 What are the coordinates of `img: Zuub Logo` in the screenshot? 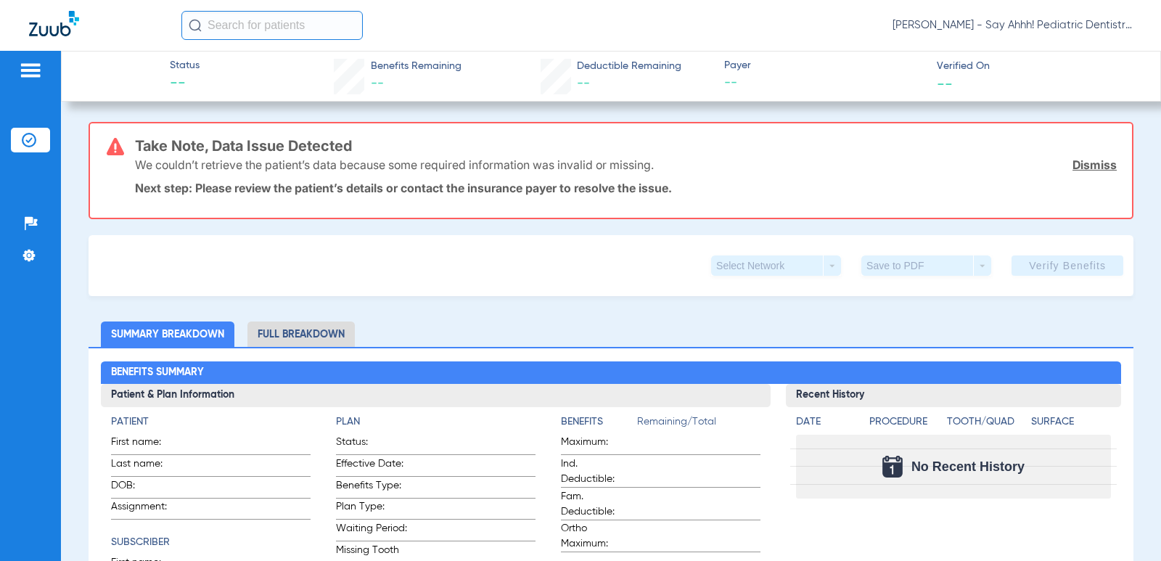 It's located at (54, 23).